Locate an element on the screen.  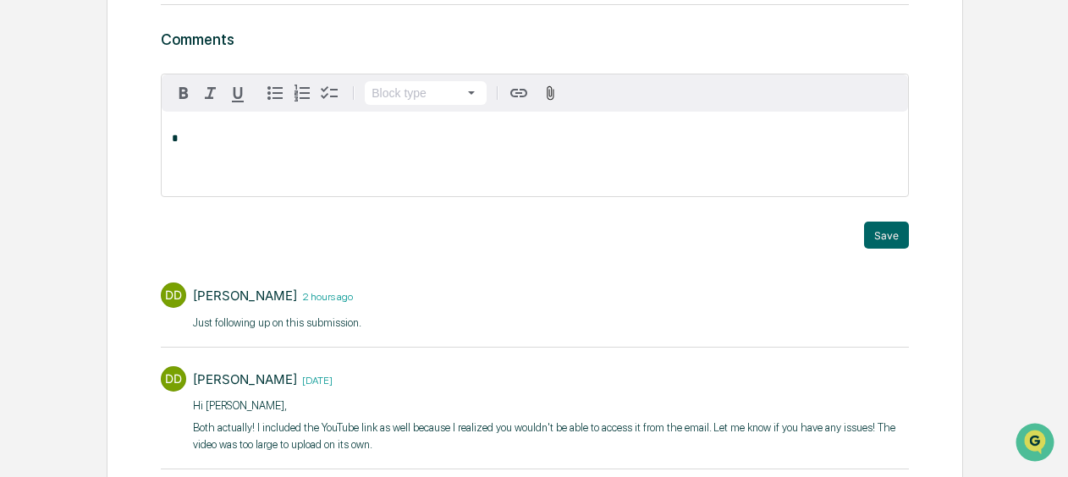
p: How can we help? is located at coordinates (162, 48).